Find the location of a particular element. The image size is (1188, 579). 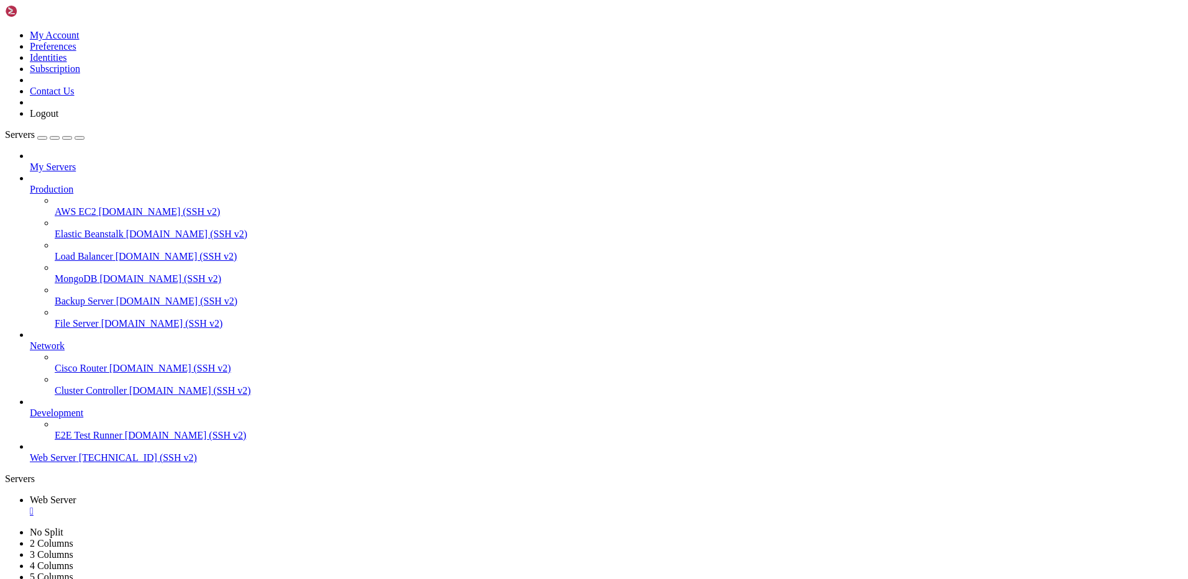

span: Elastic Beanstalk is located at coordinates (89, 234).